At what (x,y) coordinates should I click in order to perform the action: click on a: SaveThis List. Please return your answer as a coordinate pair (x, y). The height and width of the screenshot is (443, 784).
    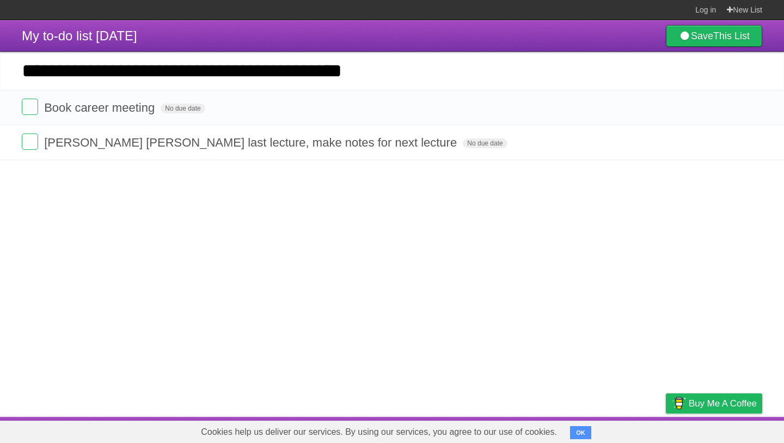
    Looking at the image, I should click on (714, 36).